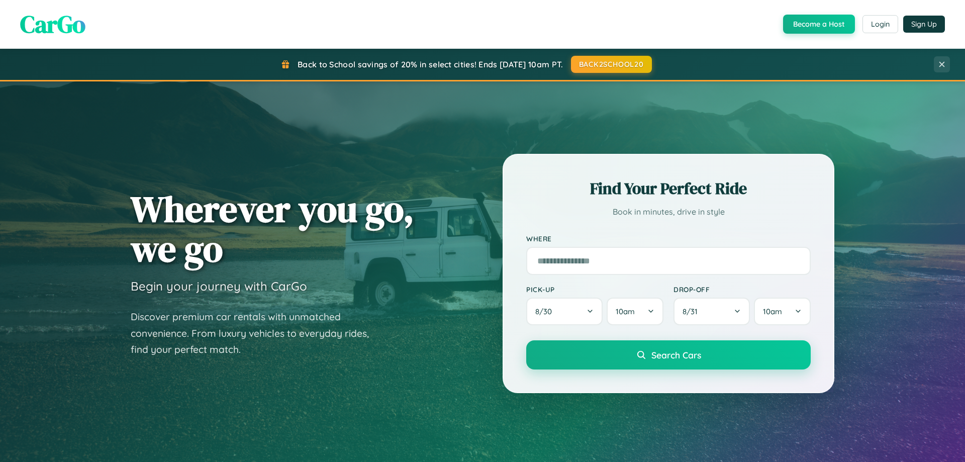 This screenshot has width=965, height=462. Describe the element at coordinates (819, 24) in the screenshot. I see `button: Become a Host` at that location.